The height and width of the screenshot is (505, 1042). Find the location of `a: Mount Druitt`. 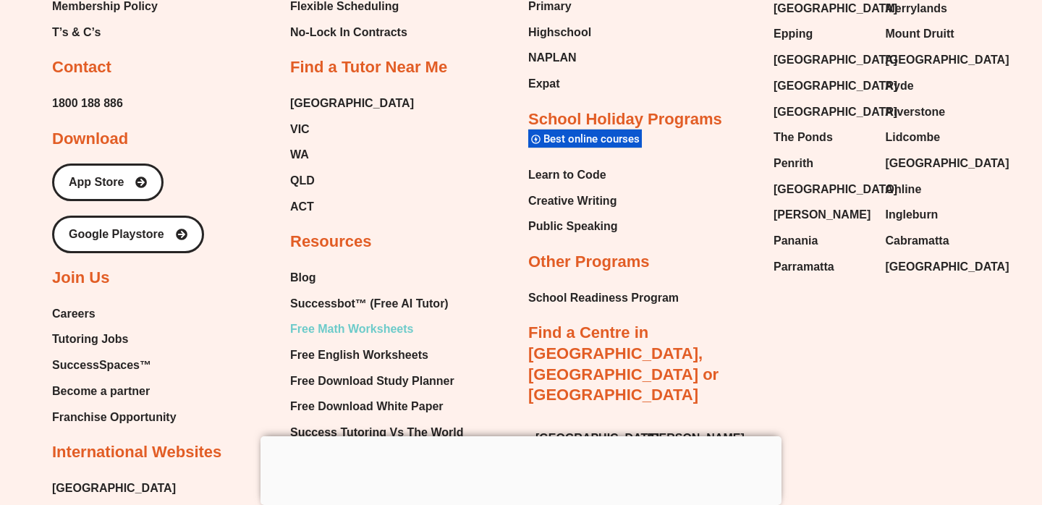

a: Mount Druitt is located at coordinates (934, 34).